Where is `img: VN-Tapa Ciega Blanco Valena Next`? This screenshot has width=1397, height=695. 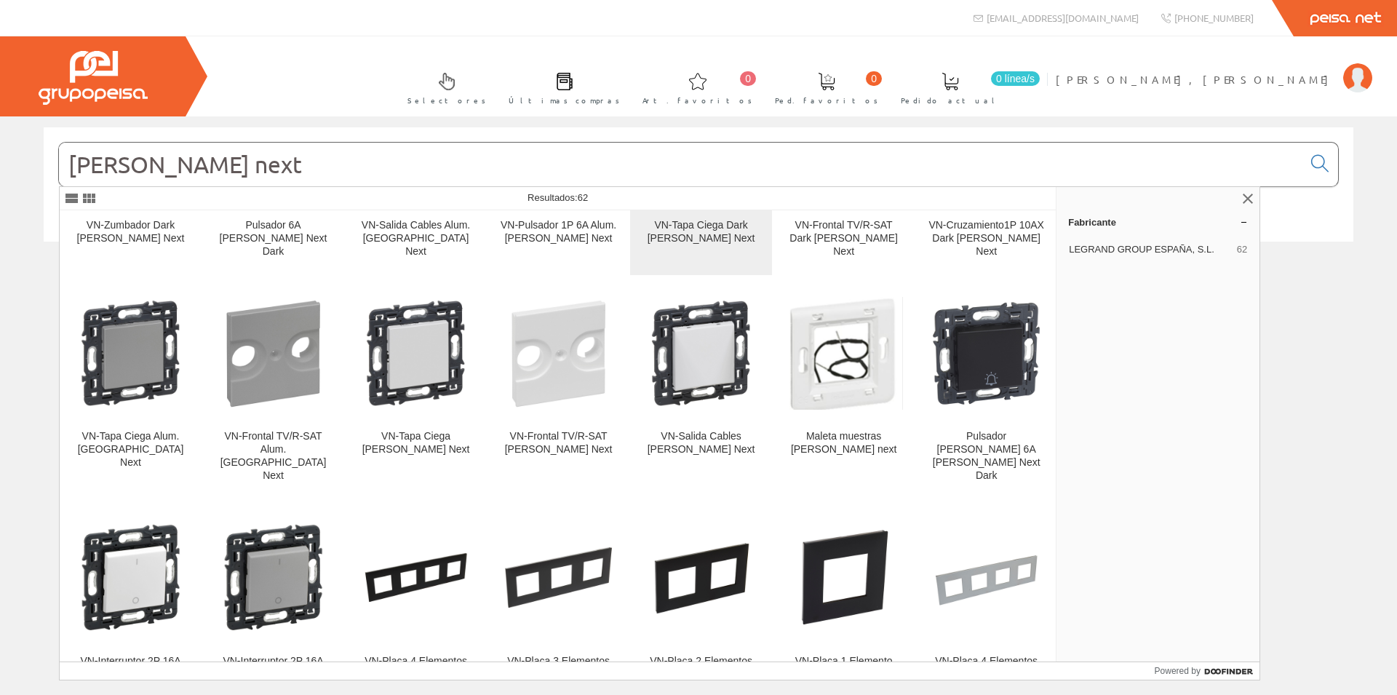 img: VN-Tapa Ciega Blanco Valena Next is located at coordinates (415, 353).